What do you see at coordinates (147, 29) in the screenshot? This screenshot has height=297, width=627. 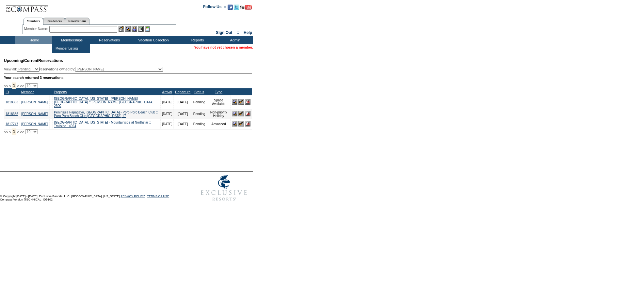 I see `img: b_calculator.gif` at bounding box center [147, 29].